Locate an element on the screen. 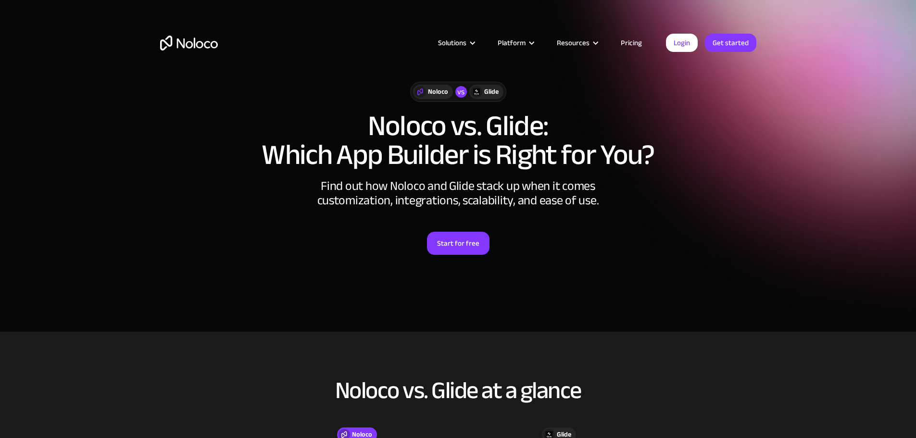  h2: Noloco vs. Glide at a glance is located at coordinates (458, 390).